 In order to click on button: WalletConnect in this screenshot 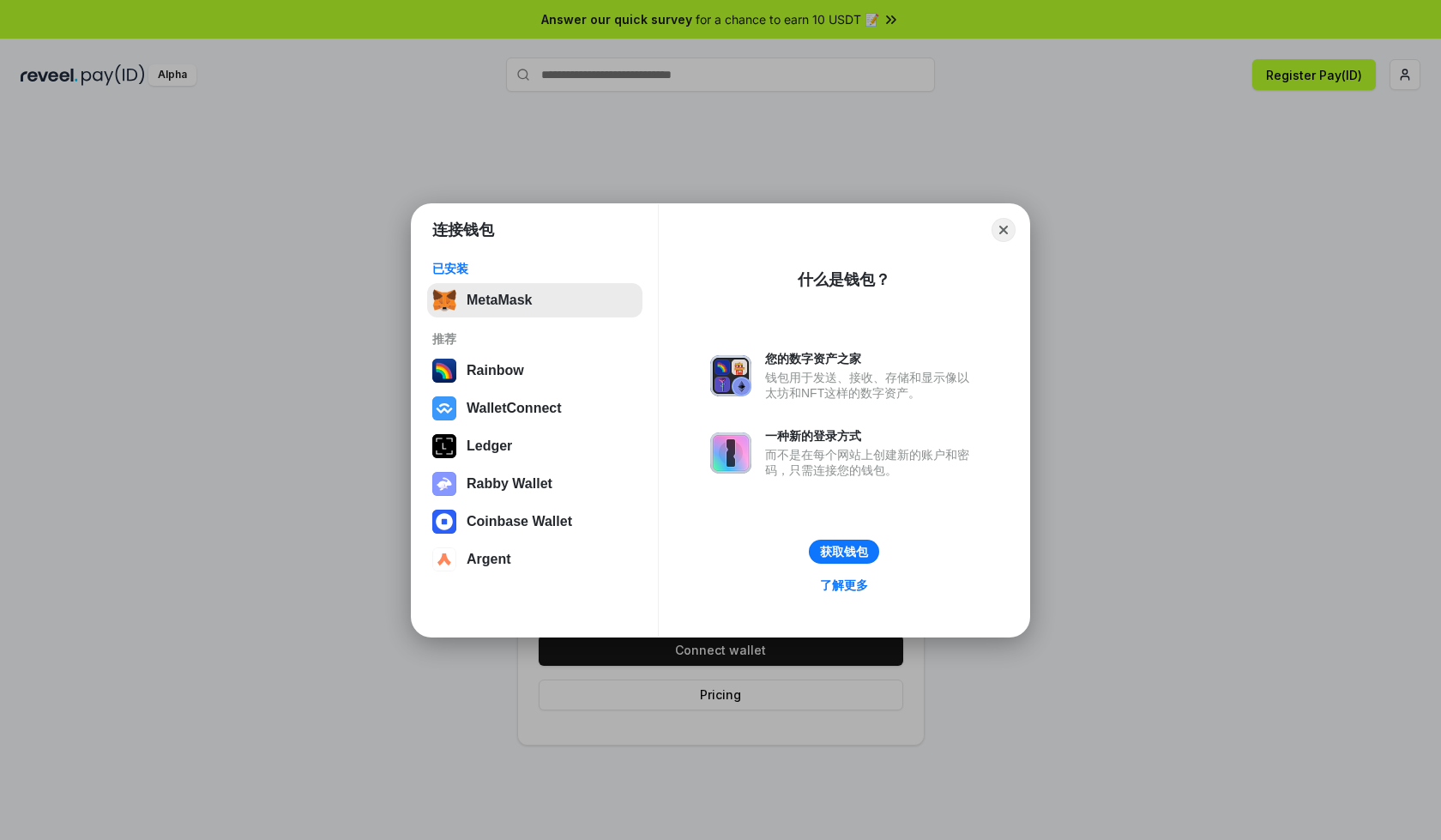, I will do `click(535, 408)`.